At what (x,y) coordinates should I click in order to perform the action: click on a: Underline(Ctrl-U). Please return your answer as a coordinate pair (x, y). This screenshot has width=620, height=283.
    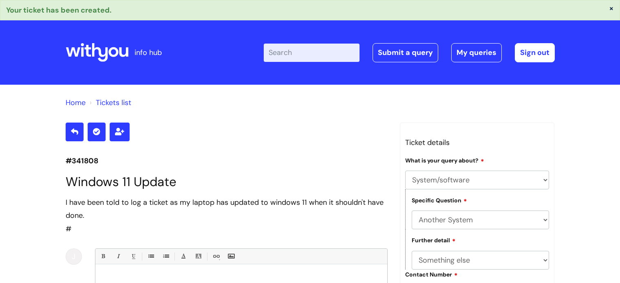
    Looking at the image, I should click on (133, 256).